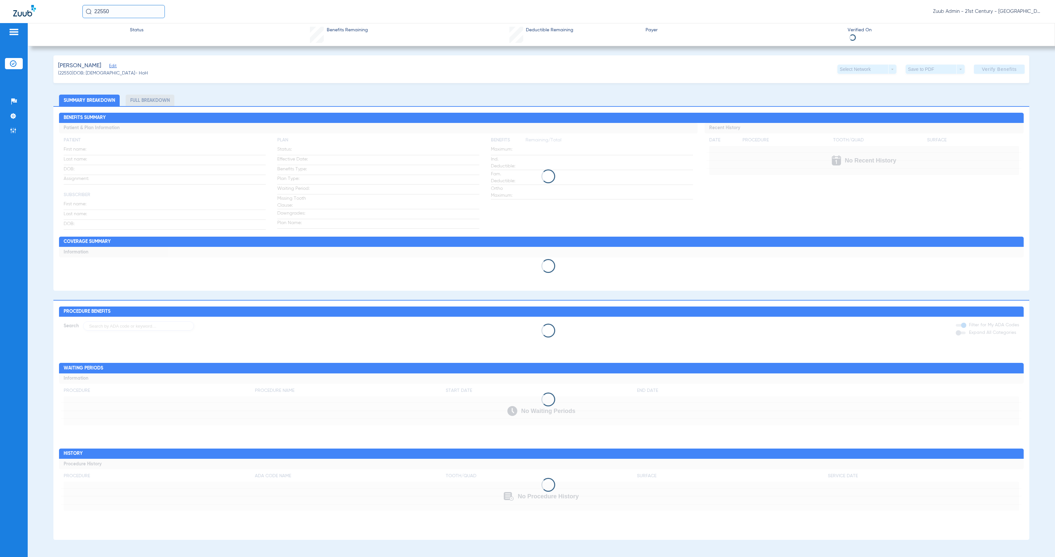  Describe the element at coordinates (89, 12) in the screenshot. I see `img: Search Icon` at that location.